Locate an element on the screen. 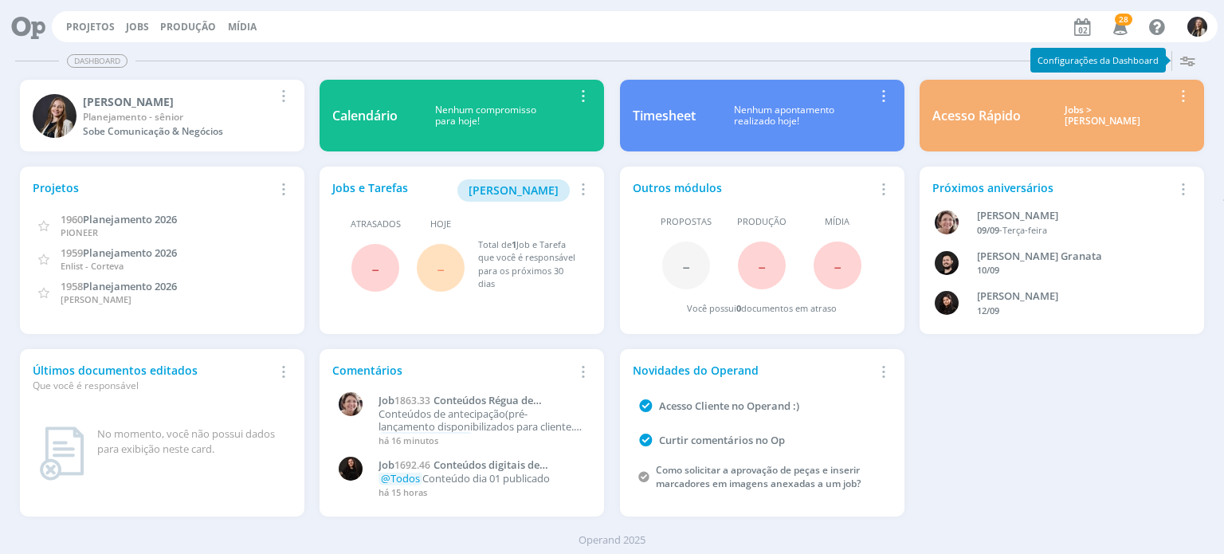 This screenshot has height=554, width=1224. span: 09/09 is located at coordinates (988, 230).